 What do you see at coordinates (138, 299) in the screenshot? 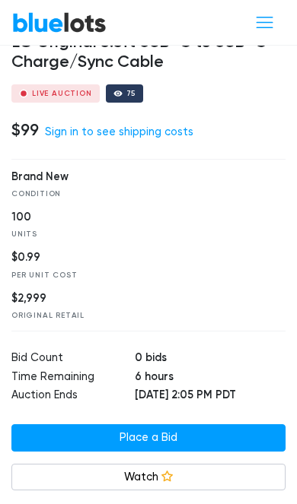
I see `div: $2,999` at bounding box center [138, 299].